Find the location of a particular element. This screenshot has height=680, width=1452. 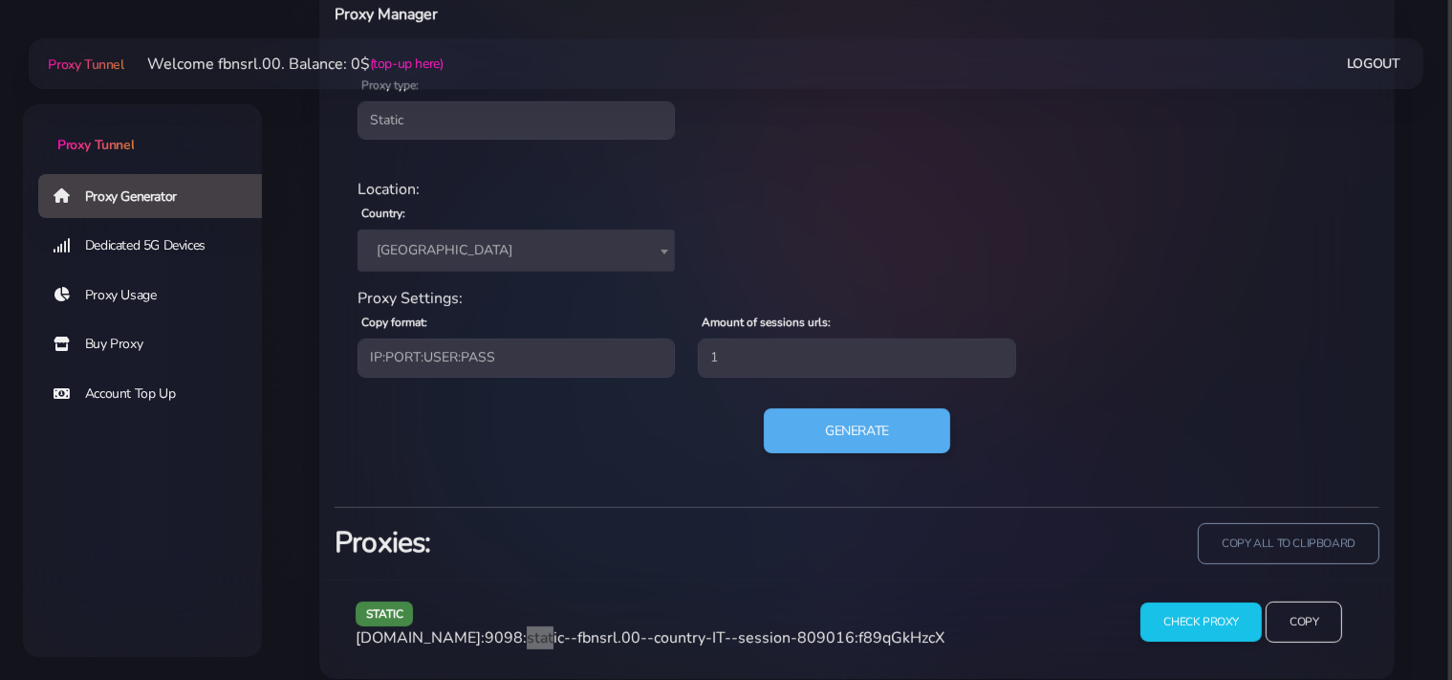

a: Logout is located at coordinates (1374, 63).